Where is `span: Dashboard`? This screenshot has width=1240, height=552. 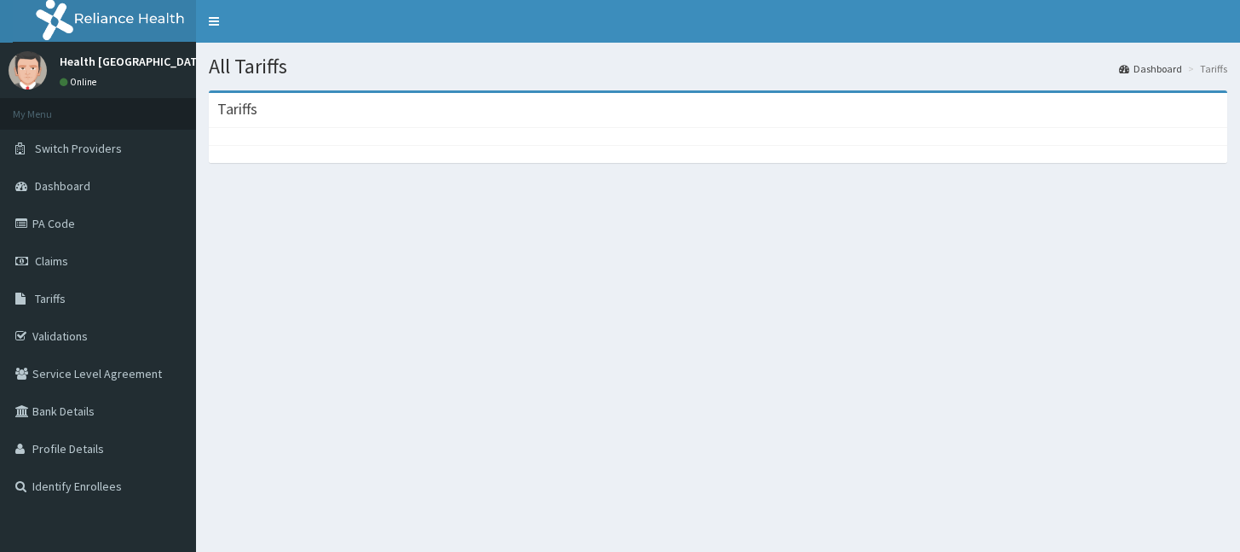 span: Dashboard is located at coordinates (62, 186).